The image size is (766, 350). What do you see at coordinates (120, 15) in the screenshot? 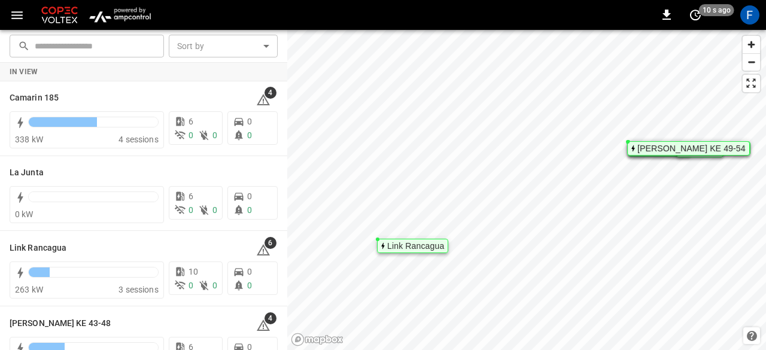
I see `img: ampcontrol.io logo` at bounding box center [120, 15].